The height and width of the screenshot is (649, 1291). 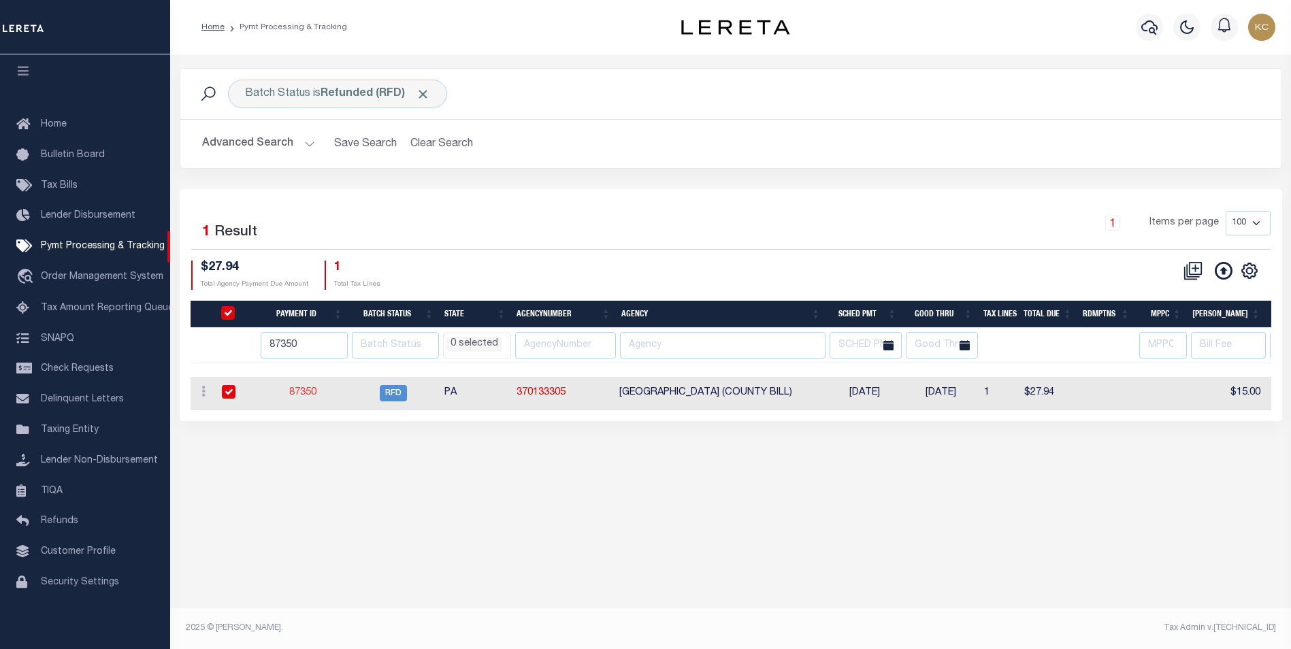 What do you see at coordinates (1048, 393) in the screenshot?
I see `td: $27.94` at bounding box center [1048, 393].